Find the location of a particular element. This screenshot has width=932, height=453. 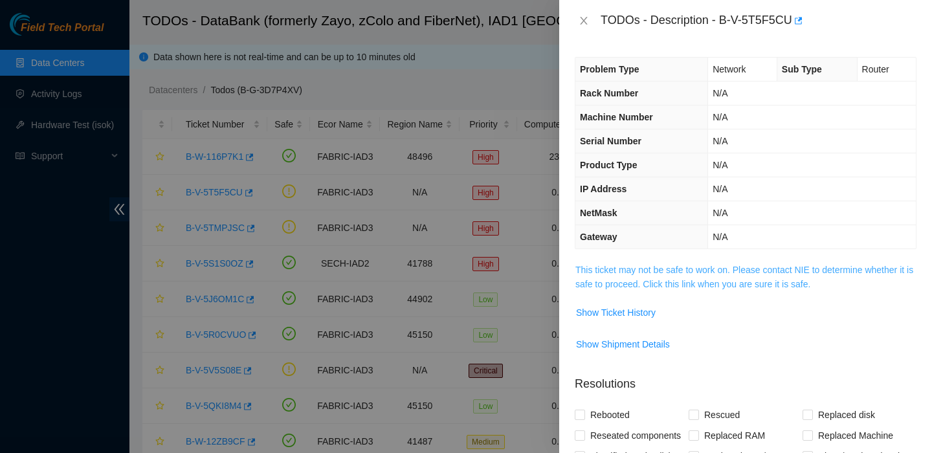

button: Show Shipment Details is located at coordinates (623, 344).